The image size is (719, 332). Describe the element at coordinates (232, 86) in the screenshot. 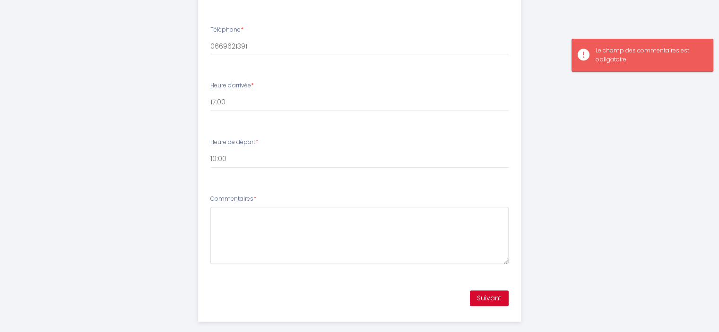

I see `label: Heure d'arrivée` at that location.